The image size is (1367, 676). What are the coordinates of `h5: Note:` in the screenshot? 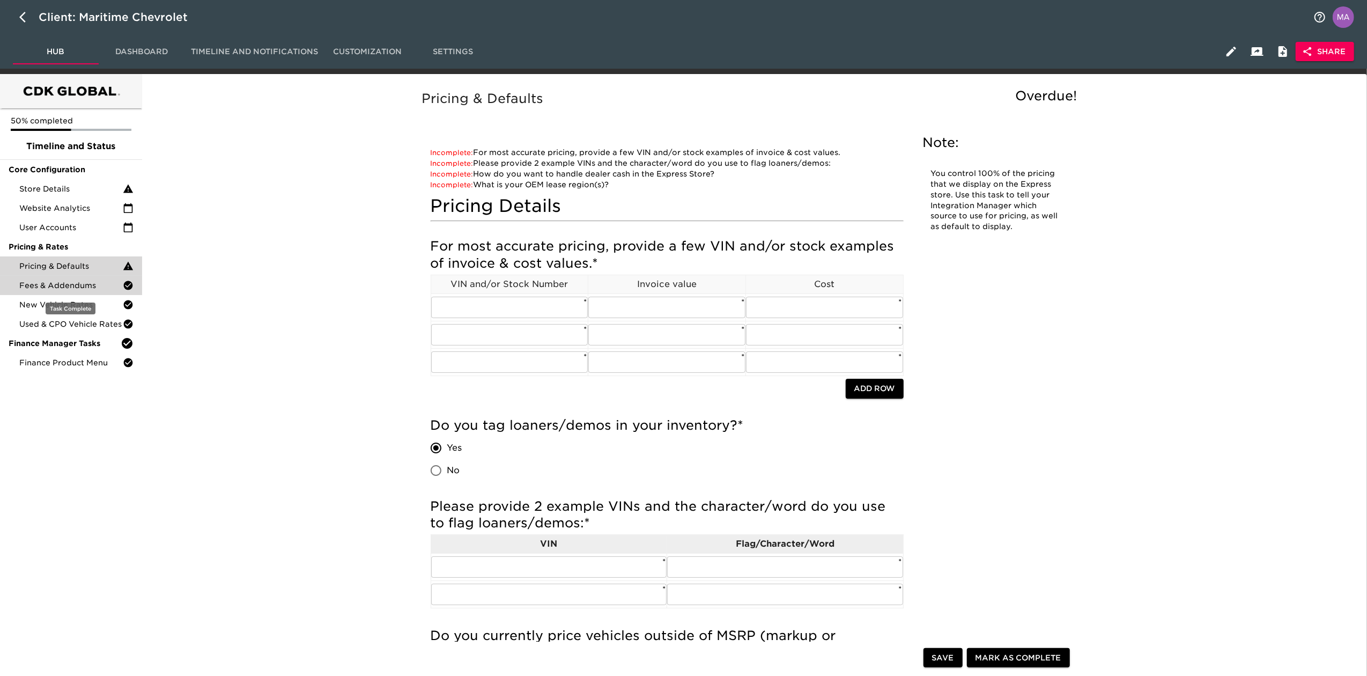 It's located at (995, 143).